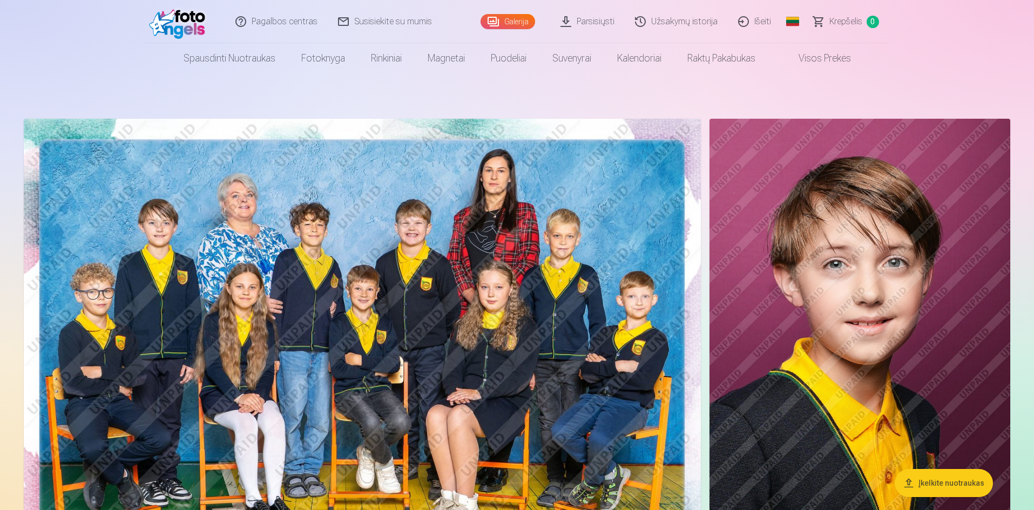  What do you see at coordinates (386, 58) in the screenshot?
I see `a: Rinkiniai` at bounding box center [386, 58].